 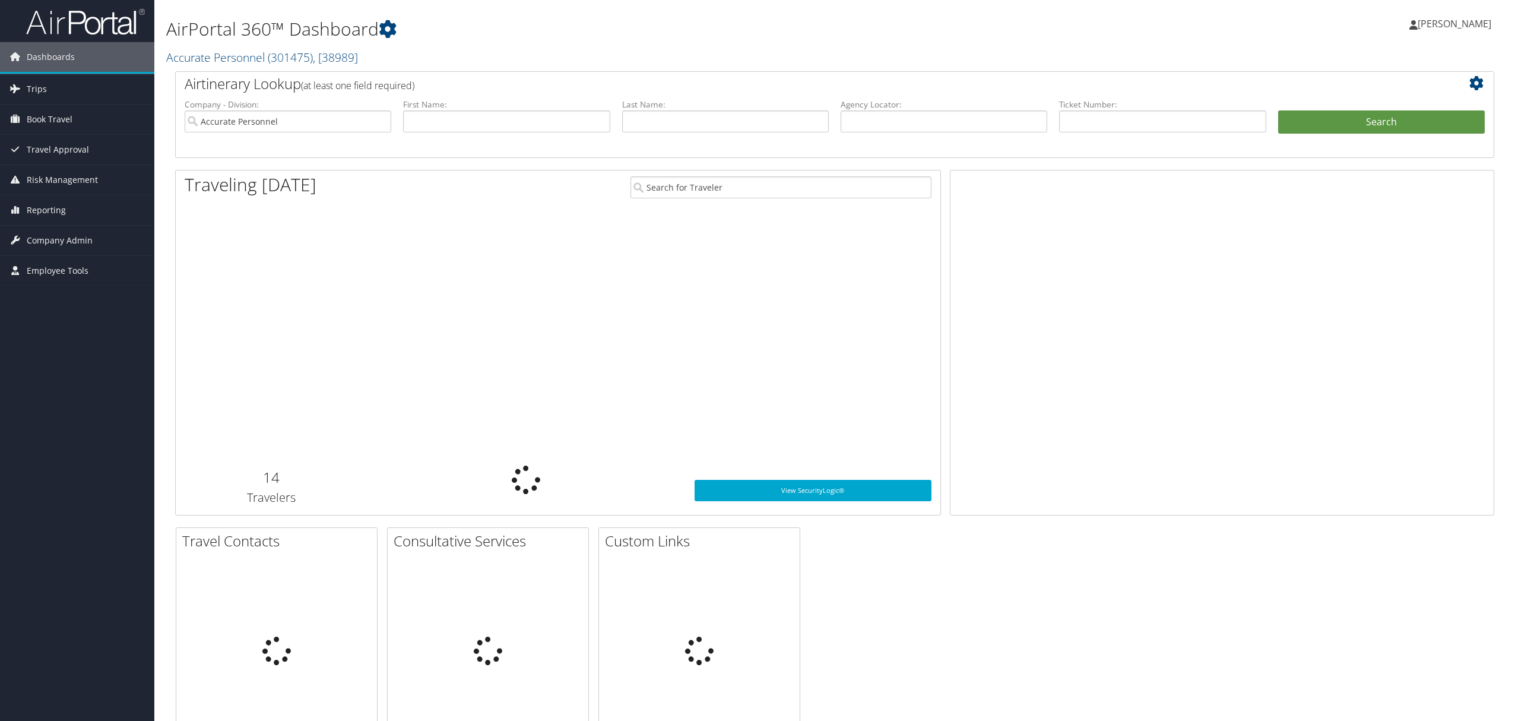 I want to click on h2: Consultative Services, so click(x=491, y=541).